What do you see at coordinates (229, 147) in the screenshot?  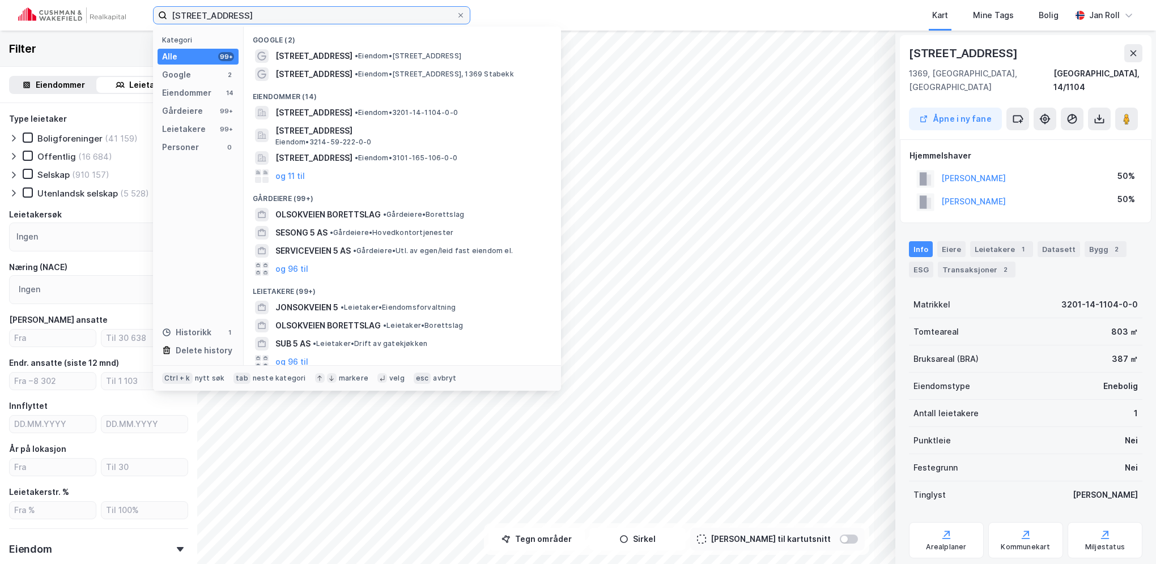 I see `div: 0` at bounding box center [229, 147].